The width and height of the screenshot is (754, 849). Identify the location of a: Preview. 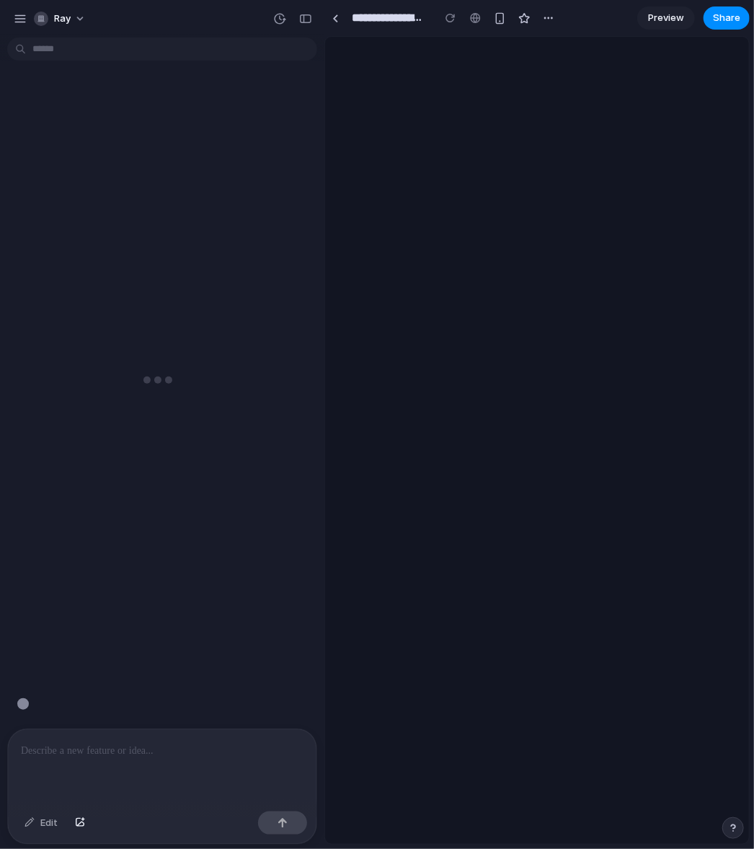
(666, 18).